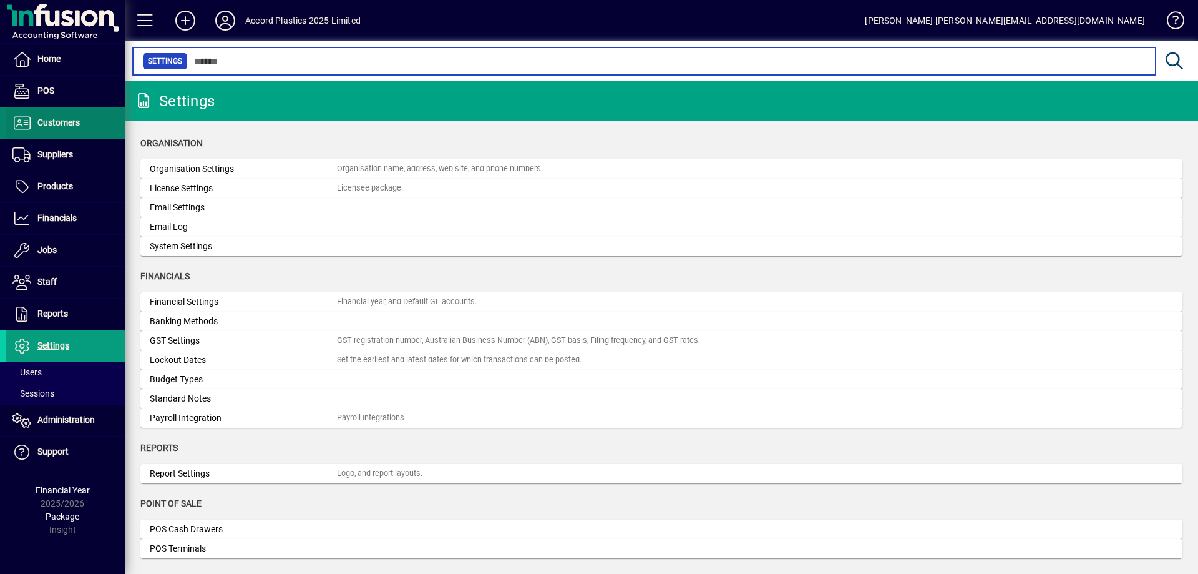 This screenshot has width=1198, height=574. What do you see at coordinates (66, 372) in the screenshot?
I see `a: Users` at bounding box center [66, 372].